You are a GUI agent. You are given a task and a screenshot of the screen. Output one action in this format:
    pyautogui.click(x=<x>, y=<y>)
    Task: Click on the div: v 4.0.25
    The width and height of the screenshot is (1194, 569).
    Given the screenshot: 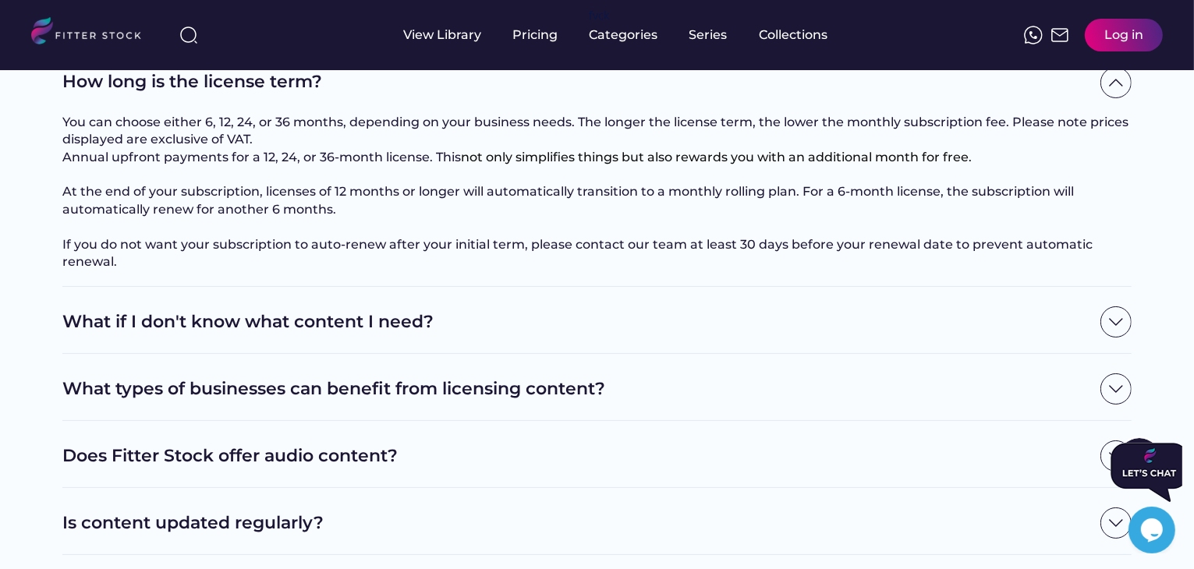 What is the action you would take?
    pyautogui.click(x=60, y=31)
    